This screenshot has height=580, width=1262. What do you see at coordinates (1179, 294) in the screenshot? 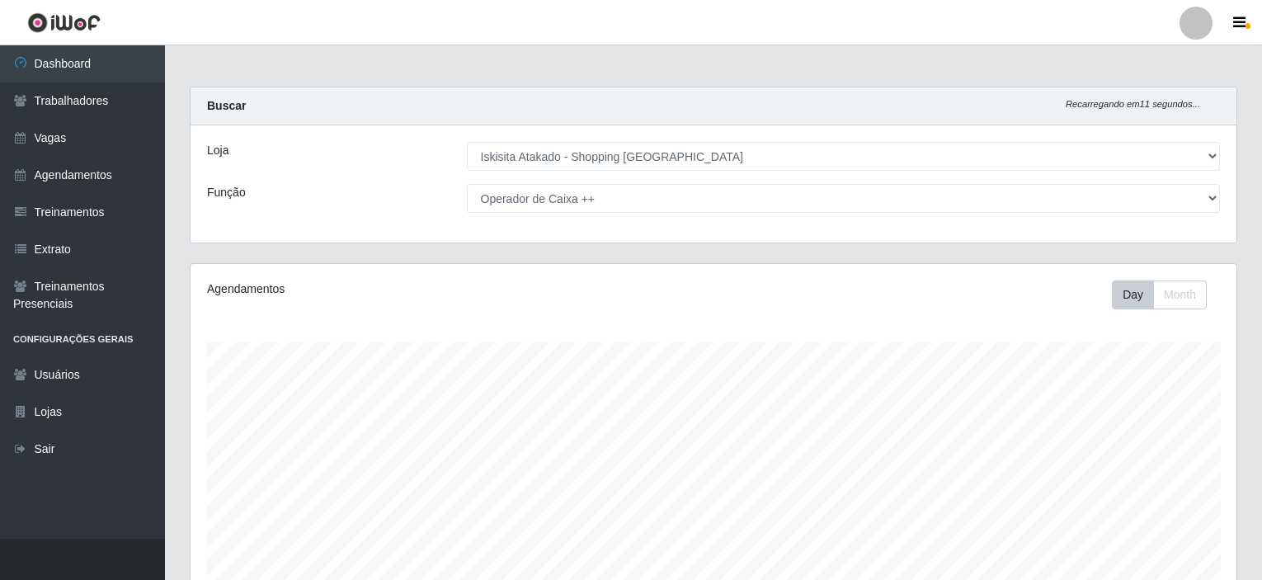
I see `button: Month` at bounding box center [1179, 294].